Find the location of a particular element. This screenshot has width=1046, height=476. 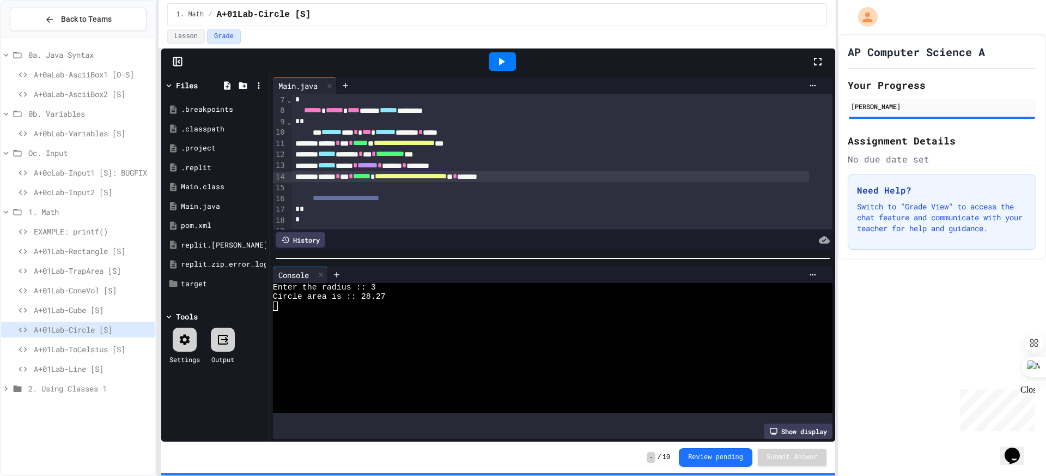

button: Grade is located at coordinates (224, 36).